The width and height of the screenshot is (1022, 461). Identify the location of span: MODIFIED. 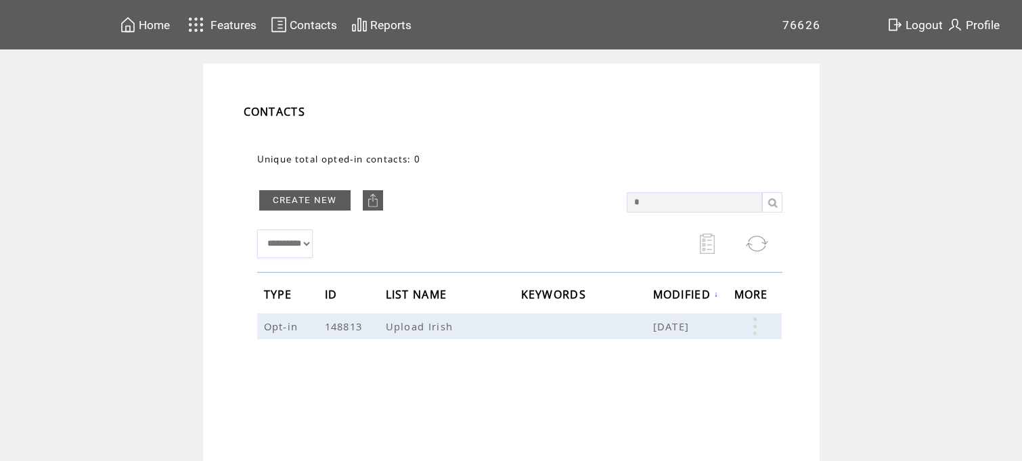
(683, 296).